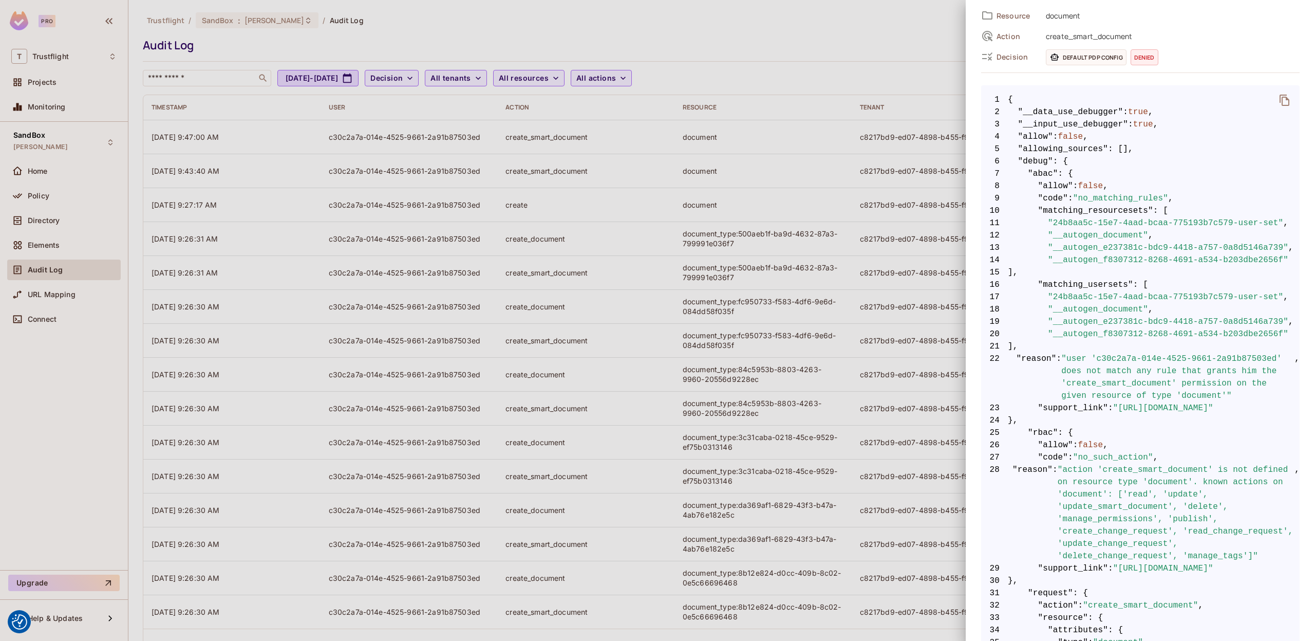 This screenshot has height=641, width=1315. Describe the element at coordinates (20, 622) in the screenshot. I see `img: Revisit consent button` at that location.